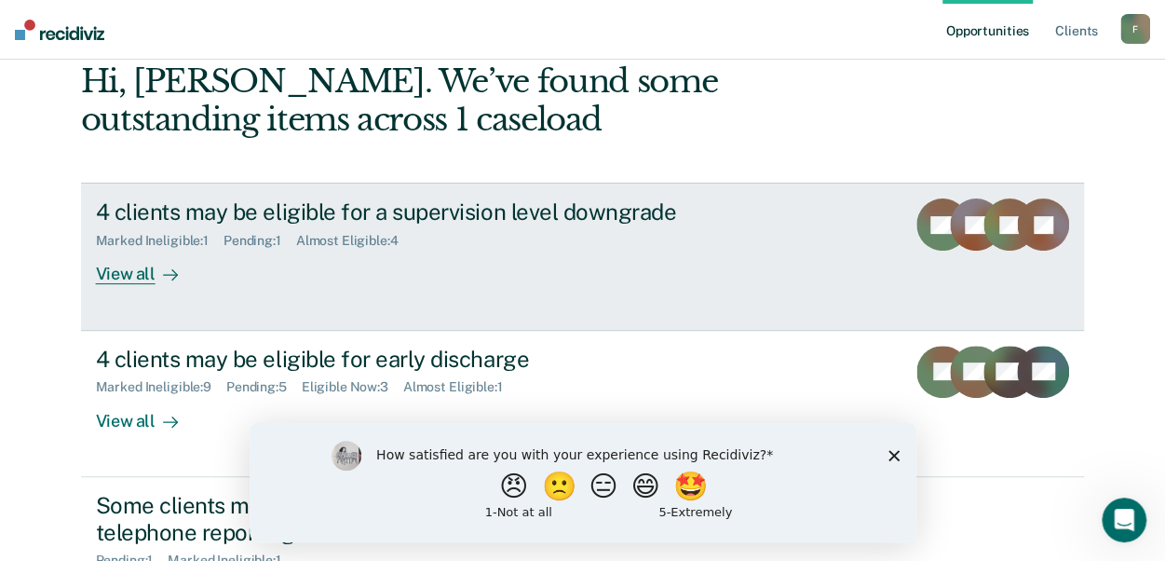 This screenshot has height=561, width=1165. Describe the element at coordinates (423, 519) in the screenshot. I see `div: Some clients may be eligible for downgrade to a minimum telephone reporting` at that location.